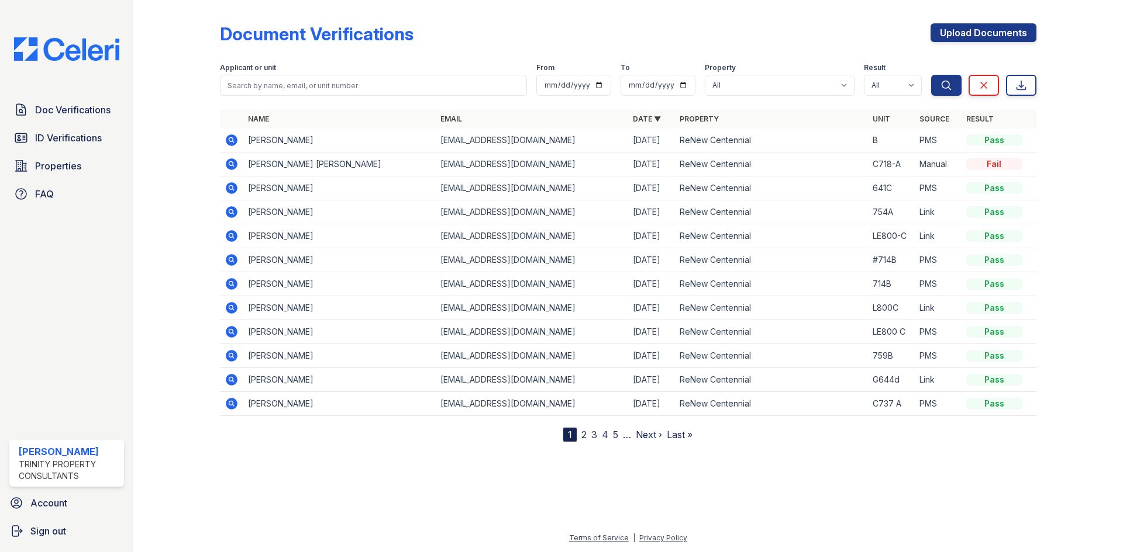  What do you see at coordinates (647, 119) in the screenshot?
I see `a: Date ▼` at bounding box center [647, 119].